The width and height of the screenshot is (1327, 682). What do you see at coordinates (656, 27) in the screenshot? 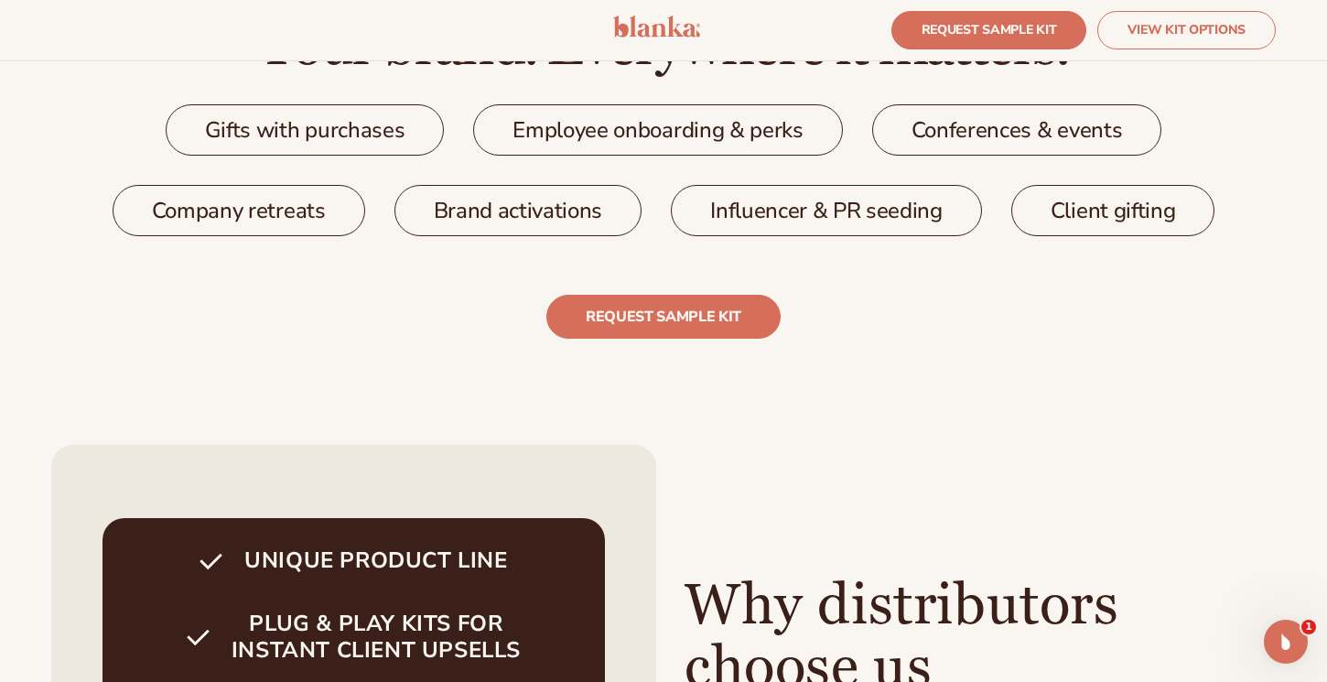
I see `img: logo` at bounding box center [656, 27].